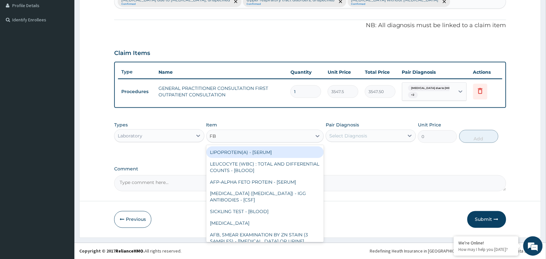 This screenshot has width=546, height=259. What do you see at coordinates (306, 72) in the screenshot?
I see `th: Quantity` at bounding box center [306, 72].